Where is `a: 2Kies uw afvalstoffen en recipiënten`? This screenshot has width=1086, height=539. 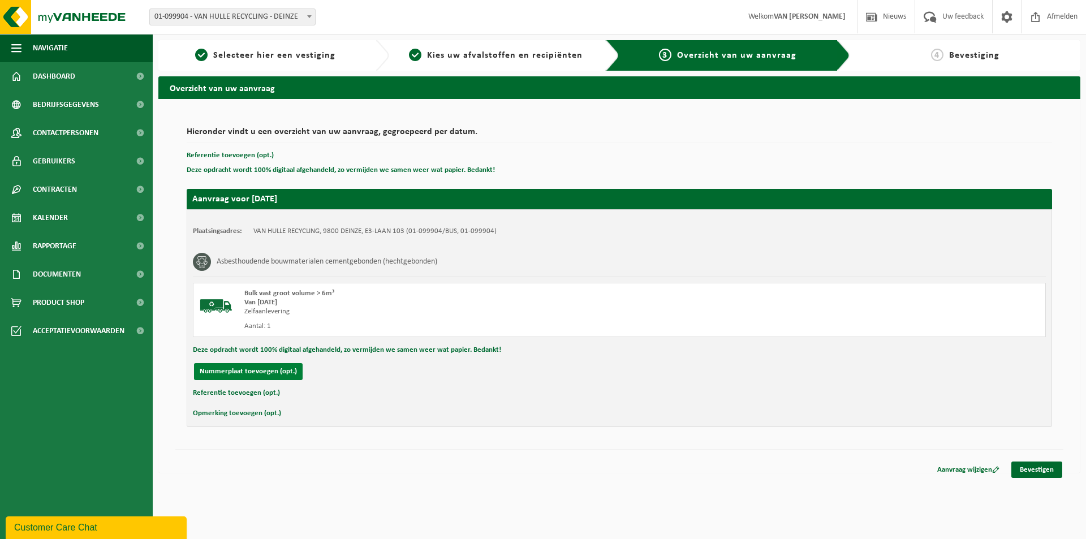
a: 2Kies uw afvalstoffen en recipiënten is located at coordinates (496, 55).